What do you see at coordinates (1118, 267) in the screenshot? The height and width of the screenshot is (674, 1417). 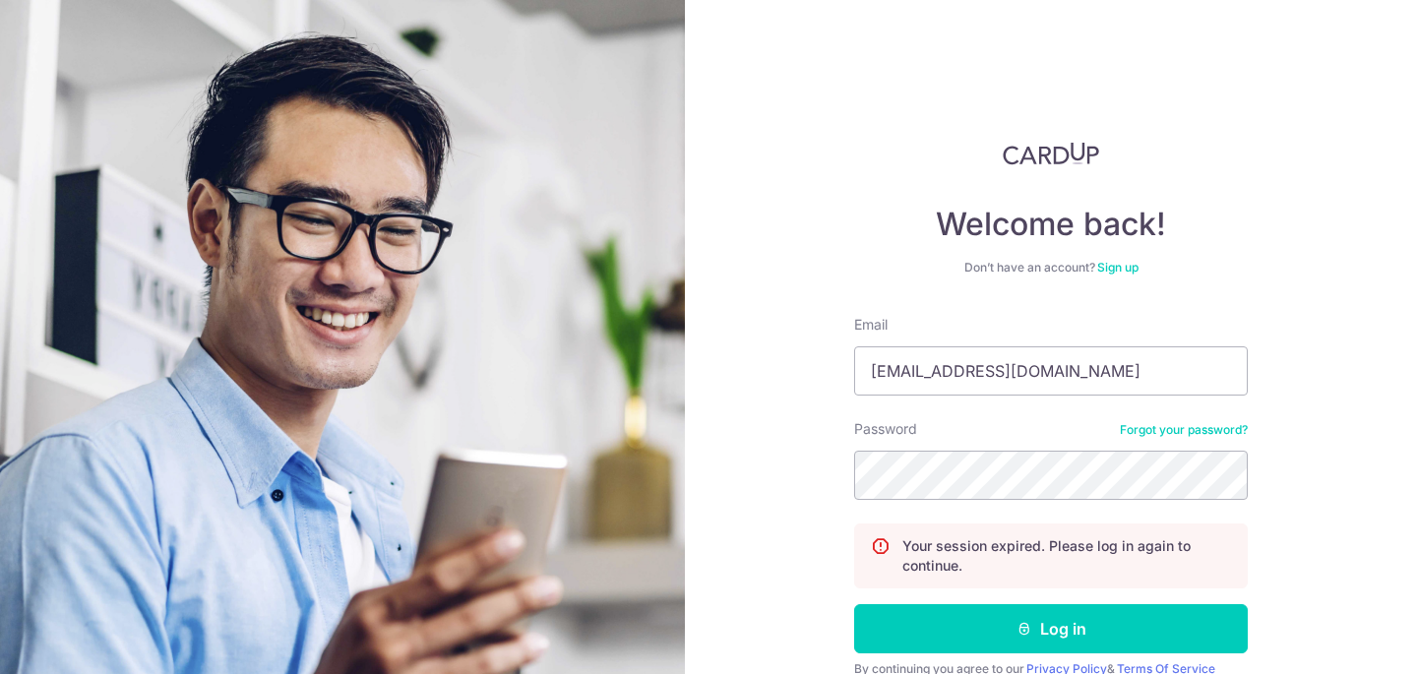 I see `a: Sign up` at bounding box center [1118, 267].